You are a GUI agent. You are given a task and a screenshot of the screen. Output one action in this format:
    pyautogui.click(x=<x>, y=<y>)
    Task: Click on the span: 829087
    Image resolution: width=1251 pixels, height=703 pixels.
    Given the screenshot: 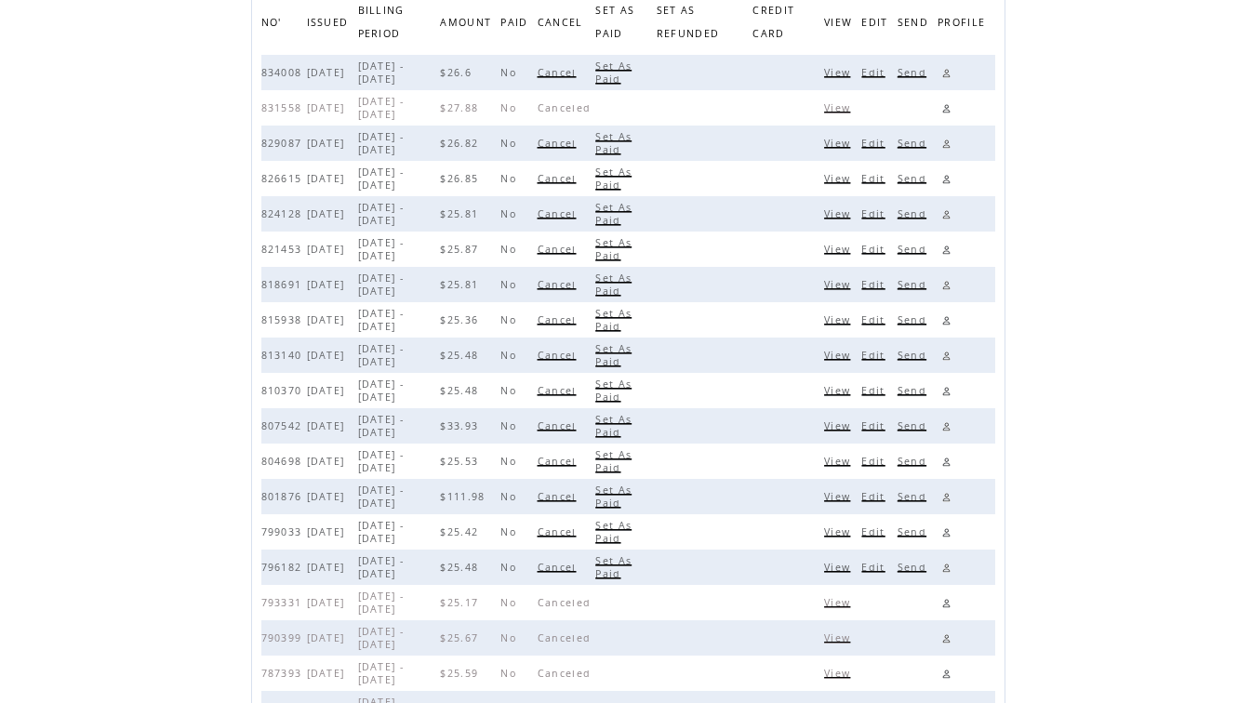 What is the action you would take?
    pyautogui.click(x=284, y=143)
    